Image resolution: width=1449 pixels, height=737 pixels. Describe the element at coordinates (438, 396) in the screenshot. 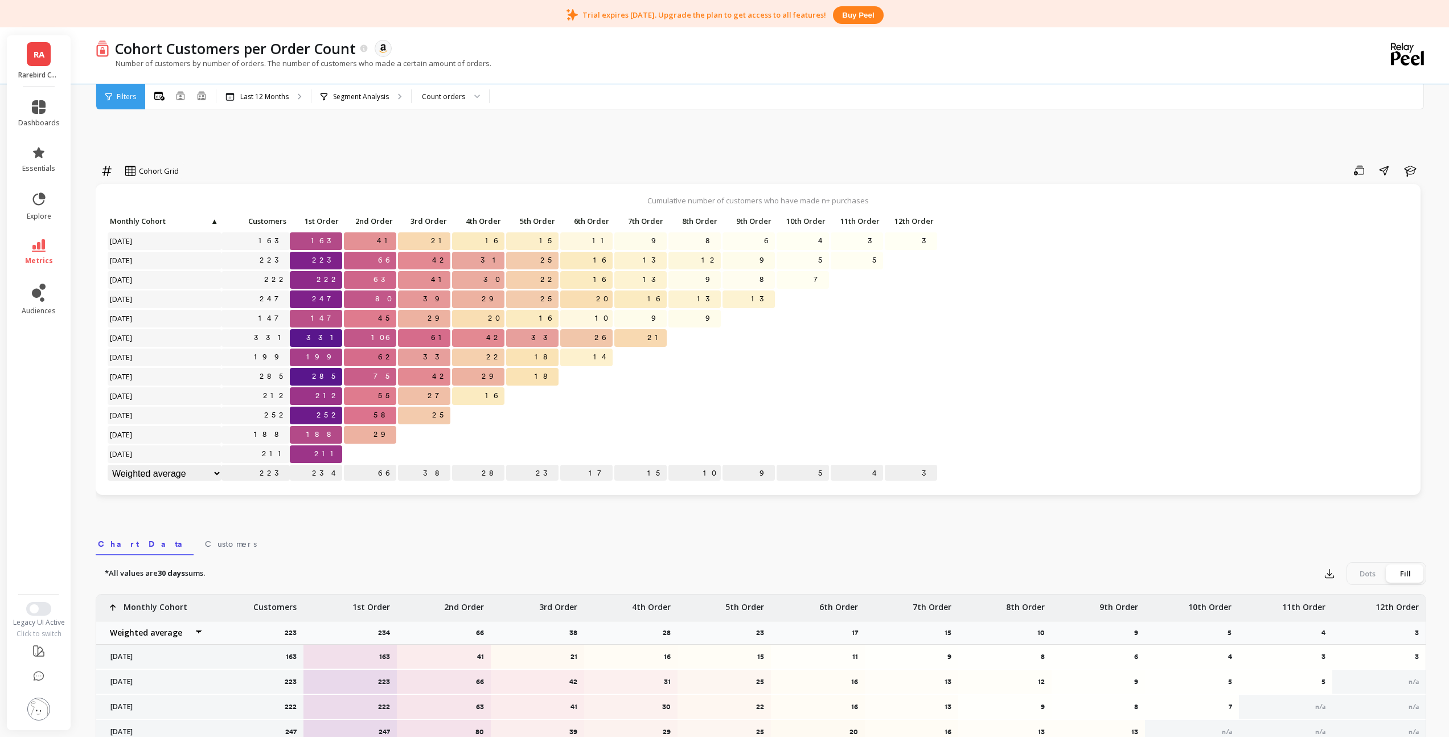

I see `span: 27` at that location.